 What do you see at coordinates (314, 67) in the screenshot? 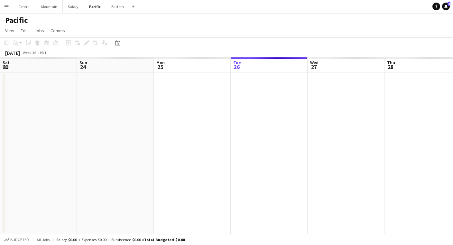
I see `span: 27` at bounding box center [314, 67].